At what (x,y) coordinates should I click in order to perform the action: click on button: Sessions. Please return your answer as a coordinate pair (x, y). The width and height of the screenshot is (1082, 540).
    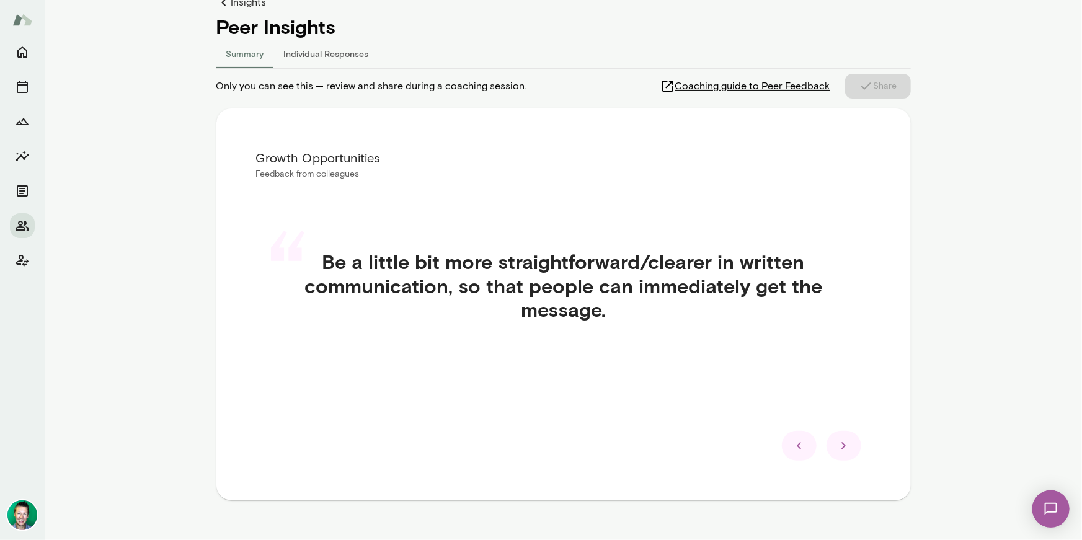
    Looking at the image, I should click on (22, 87).